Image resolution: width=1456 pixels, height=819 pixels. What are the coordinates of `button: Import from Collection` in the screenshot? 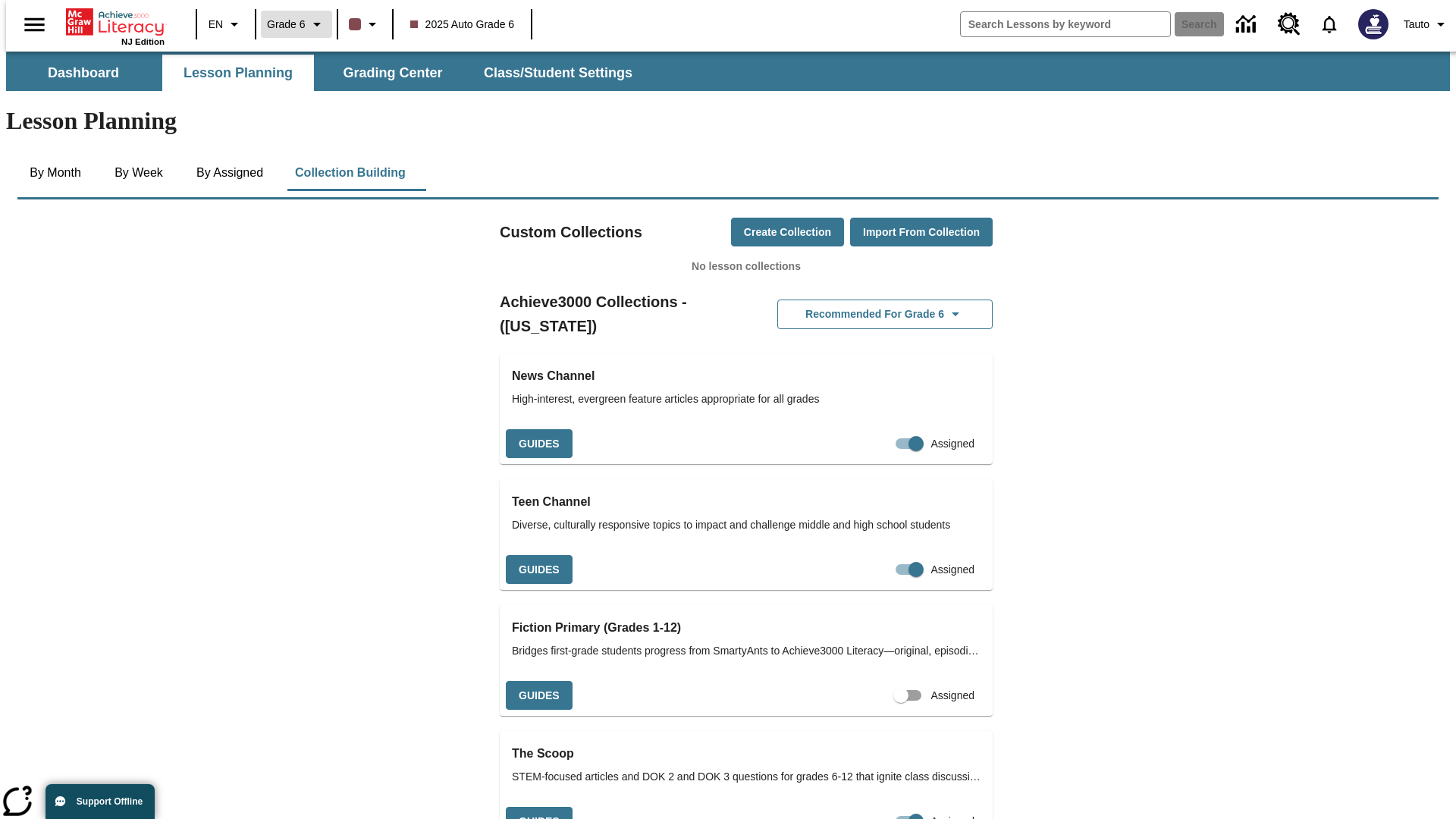 It's located at (921, 232).